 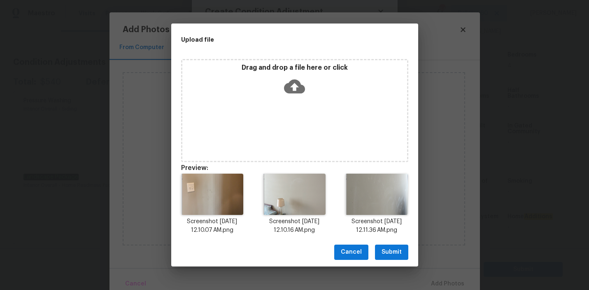 I want to click on h2: Upload file, so click(x=276, y=40).